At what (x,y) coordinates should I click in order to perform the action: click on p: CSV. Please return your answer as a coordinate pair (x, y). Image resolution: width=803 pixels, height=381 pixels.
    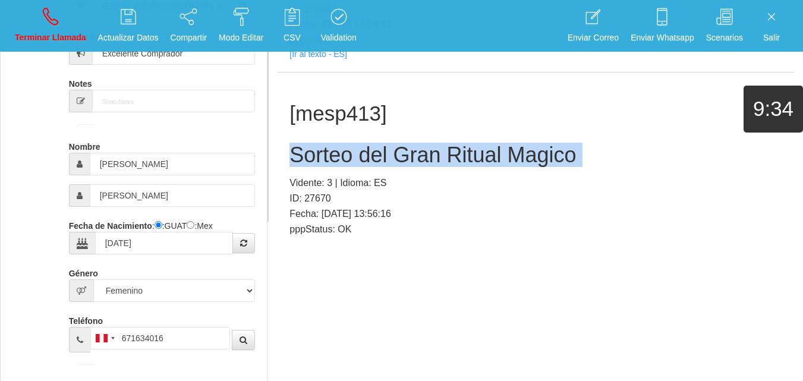
    Looking at the image, I should click on (292, 37).